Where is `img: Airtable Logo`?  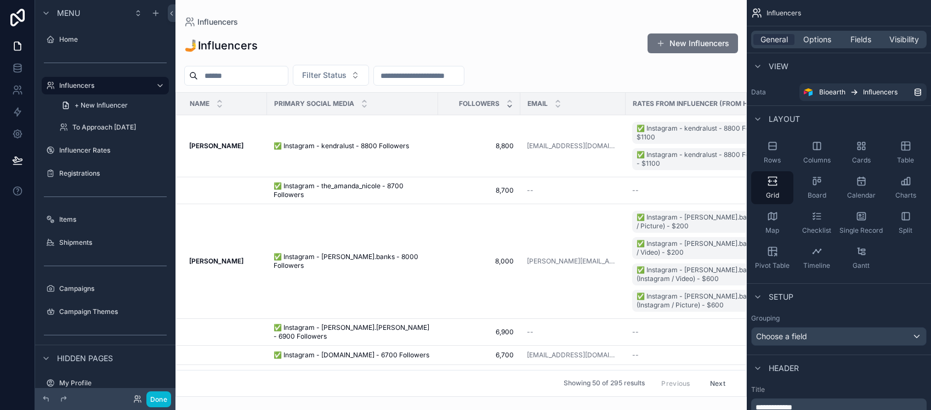 img: Airtable Logo is located at coordinates (808, 92).